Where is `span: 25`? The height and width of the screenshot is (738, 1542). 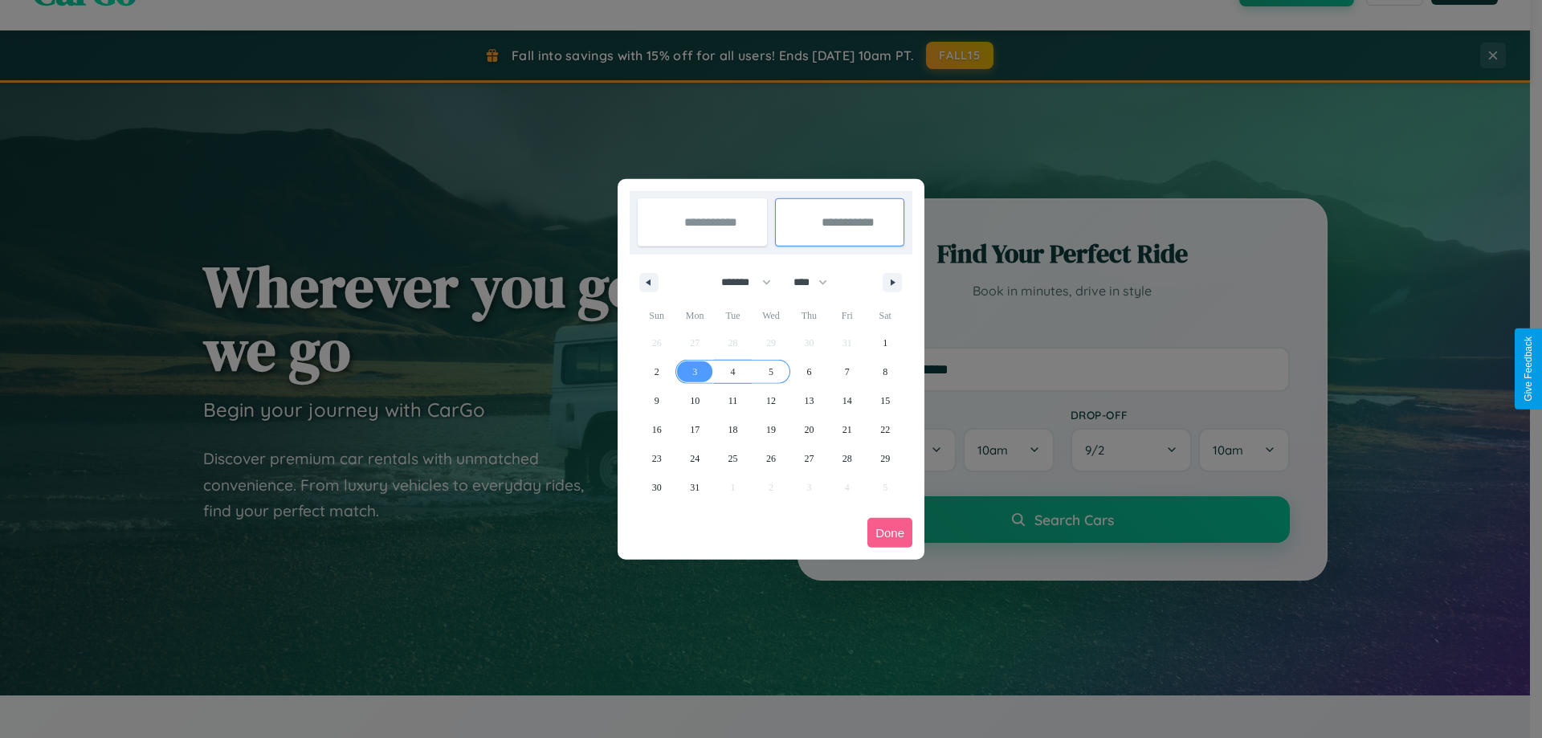 span: 25 is located at coordinates (733, 459).